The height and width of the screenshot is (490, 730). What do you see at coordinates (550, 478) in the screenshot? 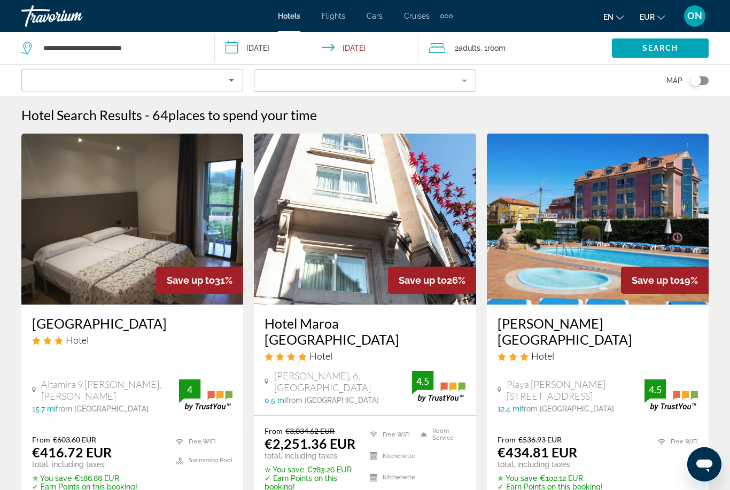
I see `p: €102.12 EUR` at bounding box center [550, 478].